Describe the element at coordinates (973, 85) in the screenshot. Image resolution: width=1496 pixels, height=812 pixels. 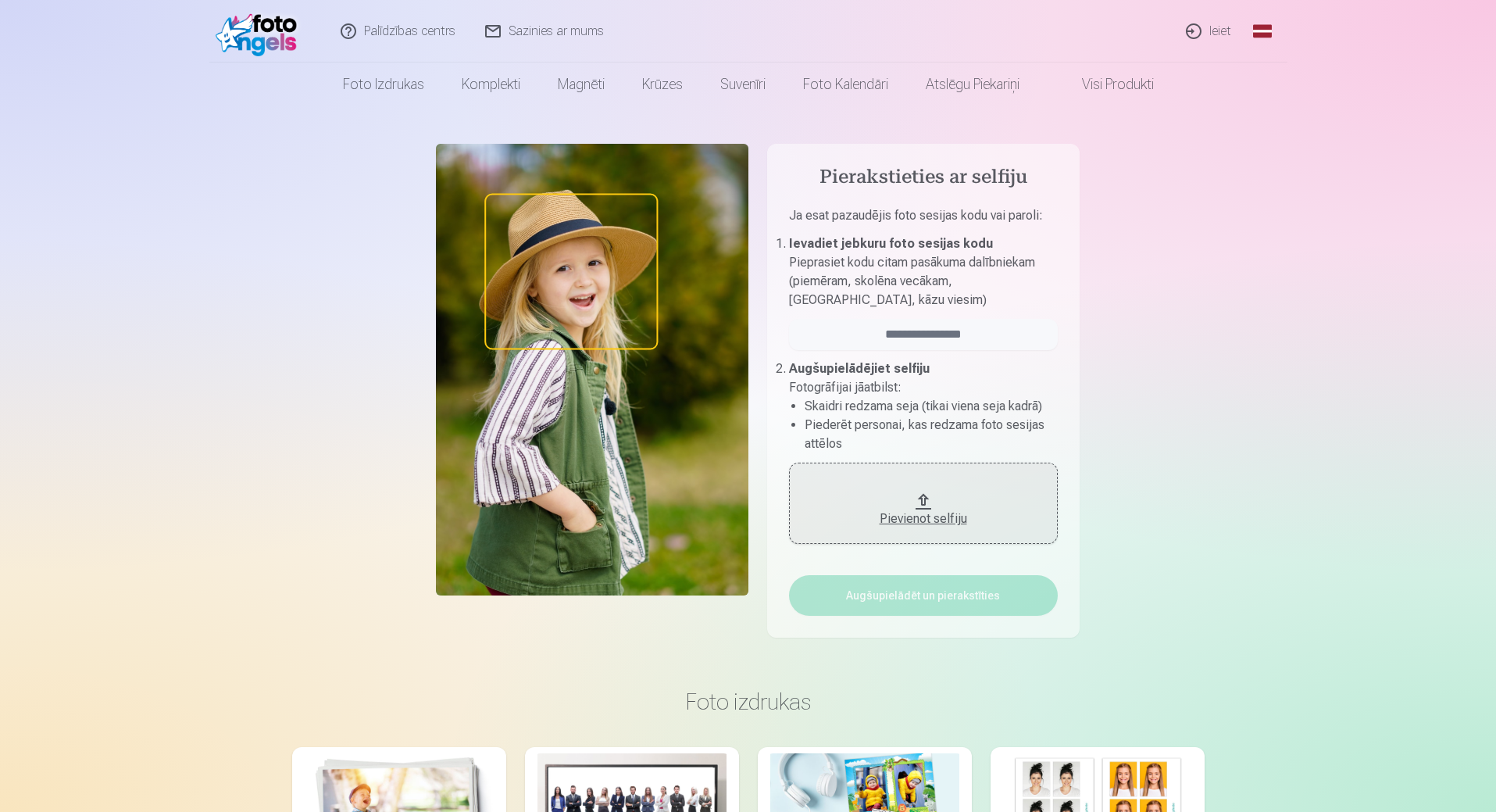
I see `a: Atslēgu piekariņi` at that location.